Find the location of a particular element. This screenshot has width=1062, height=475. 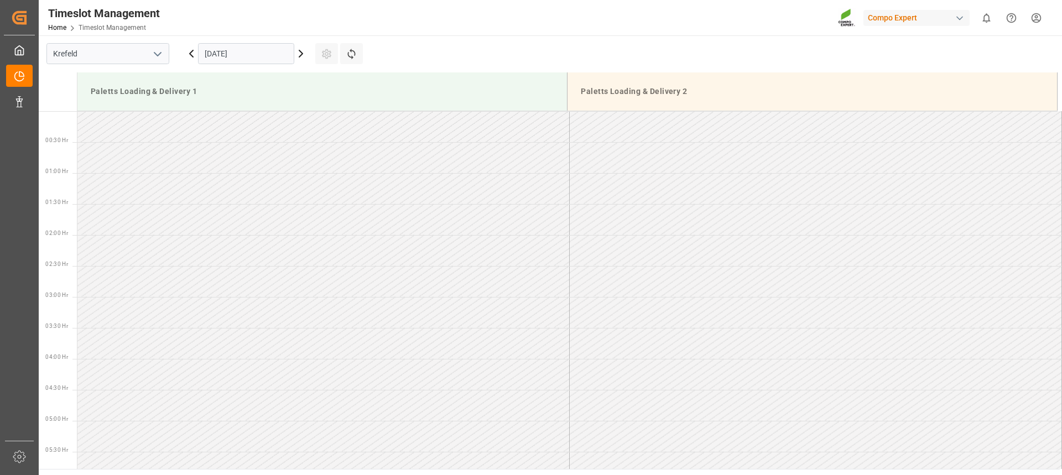

span: 04:30 Hr is located at coordinates (56, 388).